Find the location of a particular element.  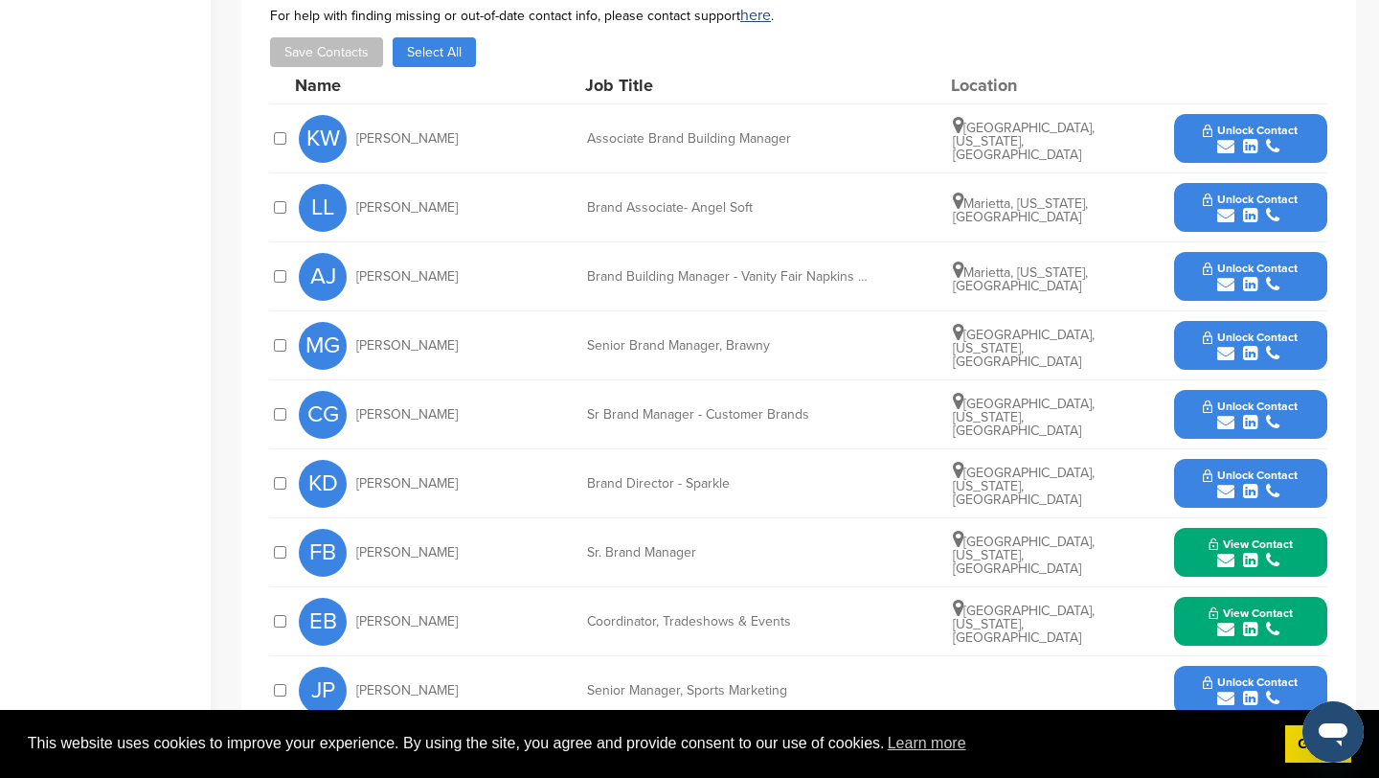

button: Select All is located at coordinates (434, 52).